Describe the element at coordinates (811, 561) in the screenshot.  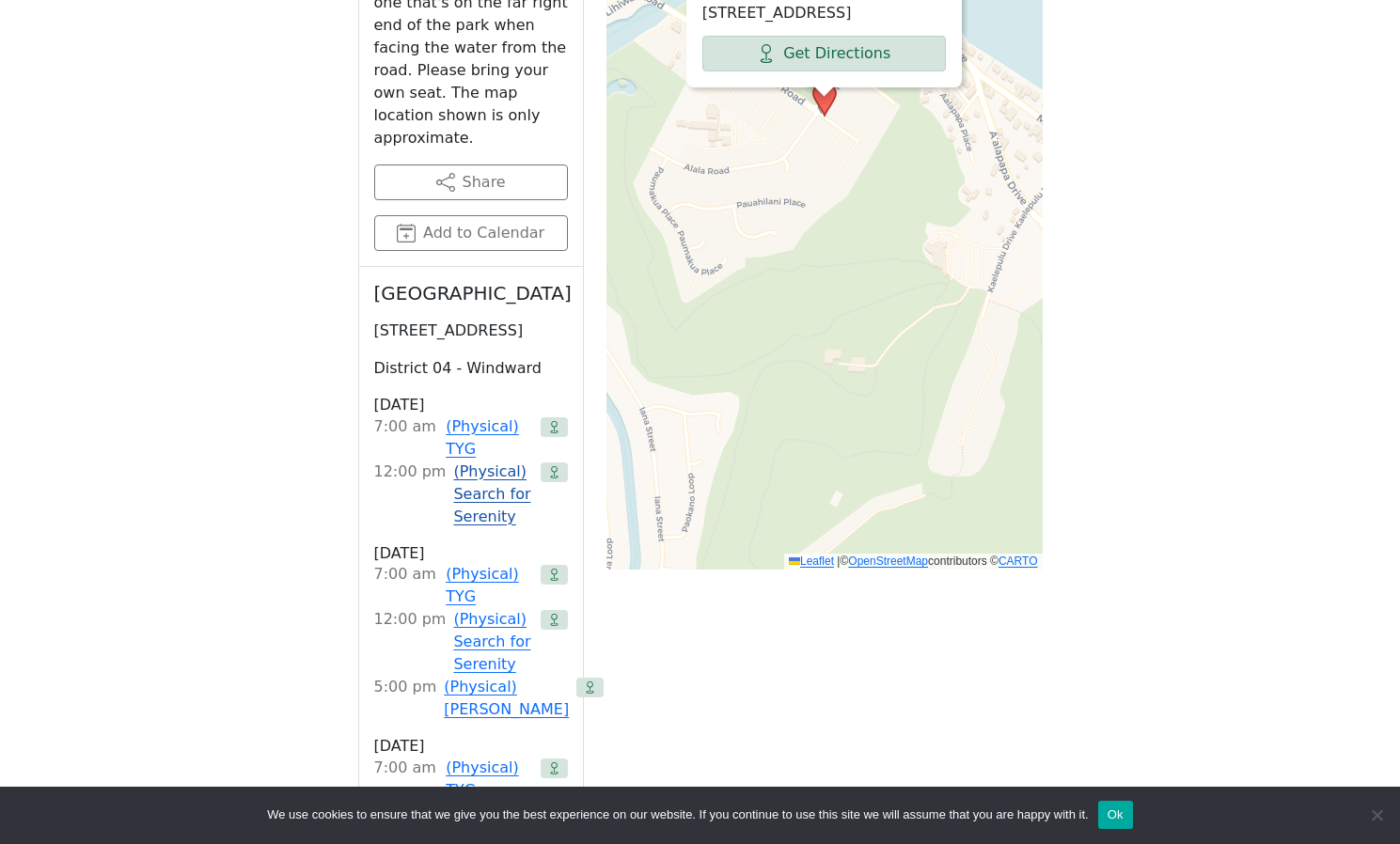
I see `a: Leaflet` at that location.